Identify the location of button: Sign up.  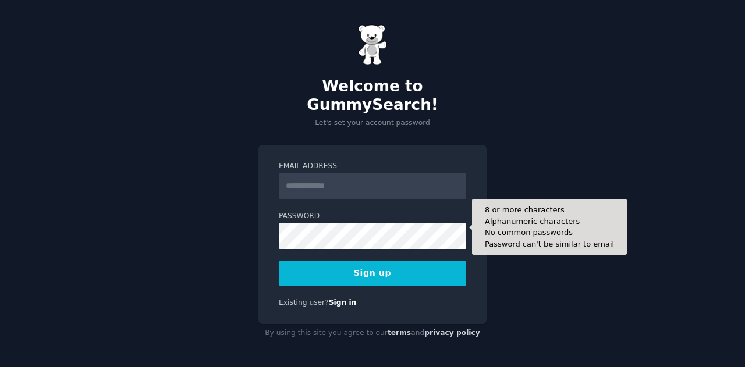
(373, 274).